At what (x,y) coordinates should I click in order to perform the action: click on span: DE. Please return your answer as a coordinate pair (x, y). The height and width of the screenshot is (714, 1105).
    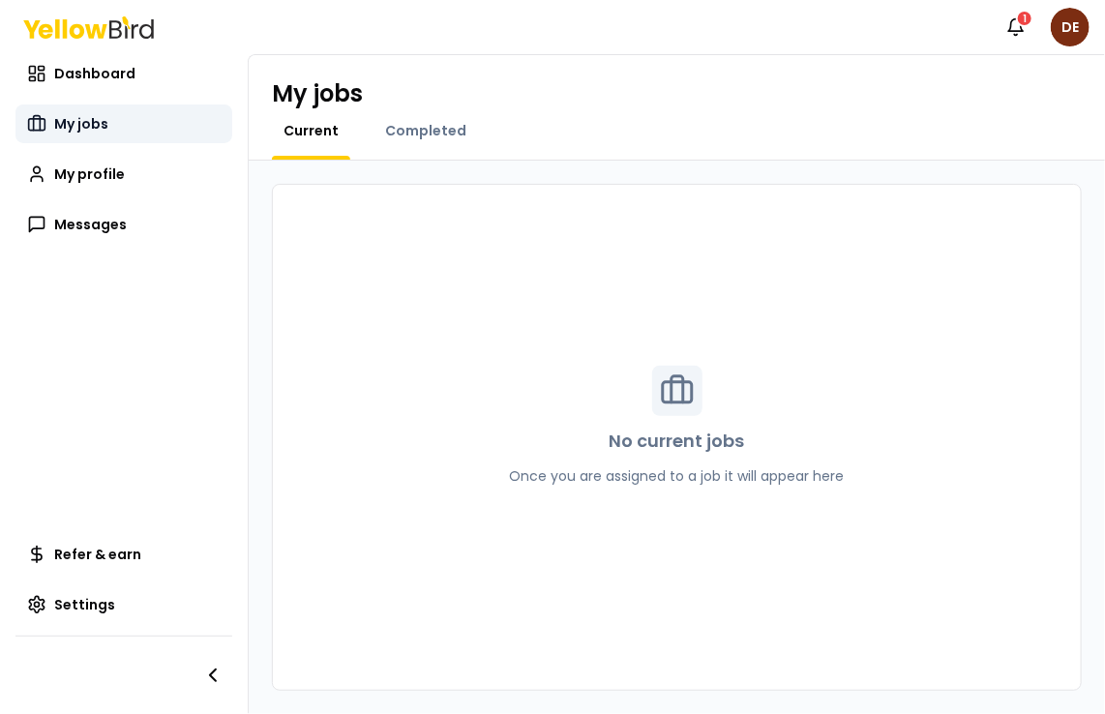
    Looking at the image, I should click on (1070, 27).